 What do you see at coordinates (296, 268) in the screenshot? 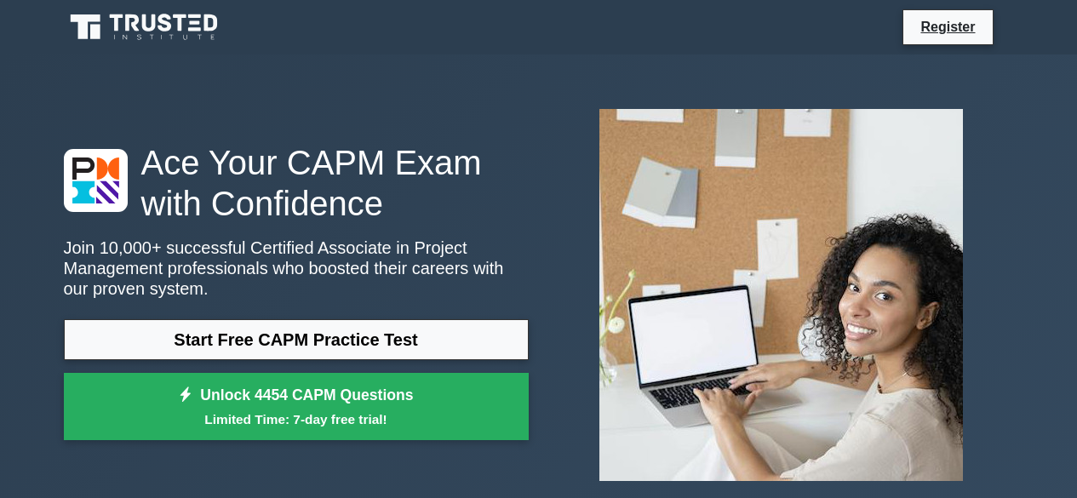
I see `p: Join 10,000+ successful Certified Associate in Project Management professionals who boosted their...` at bounding box center [296, 268].